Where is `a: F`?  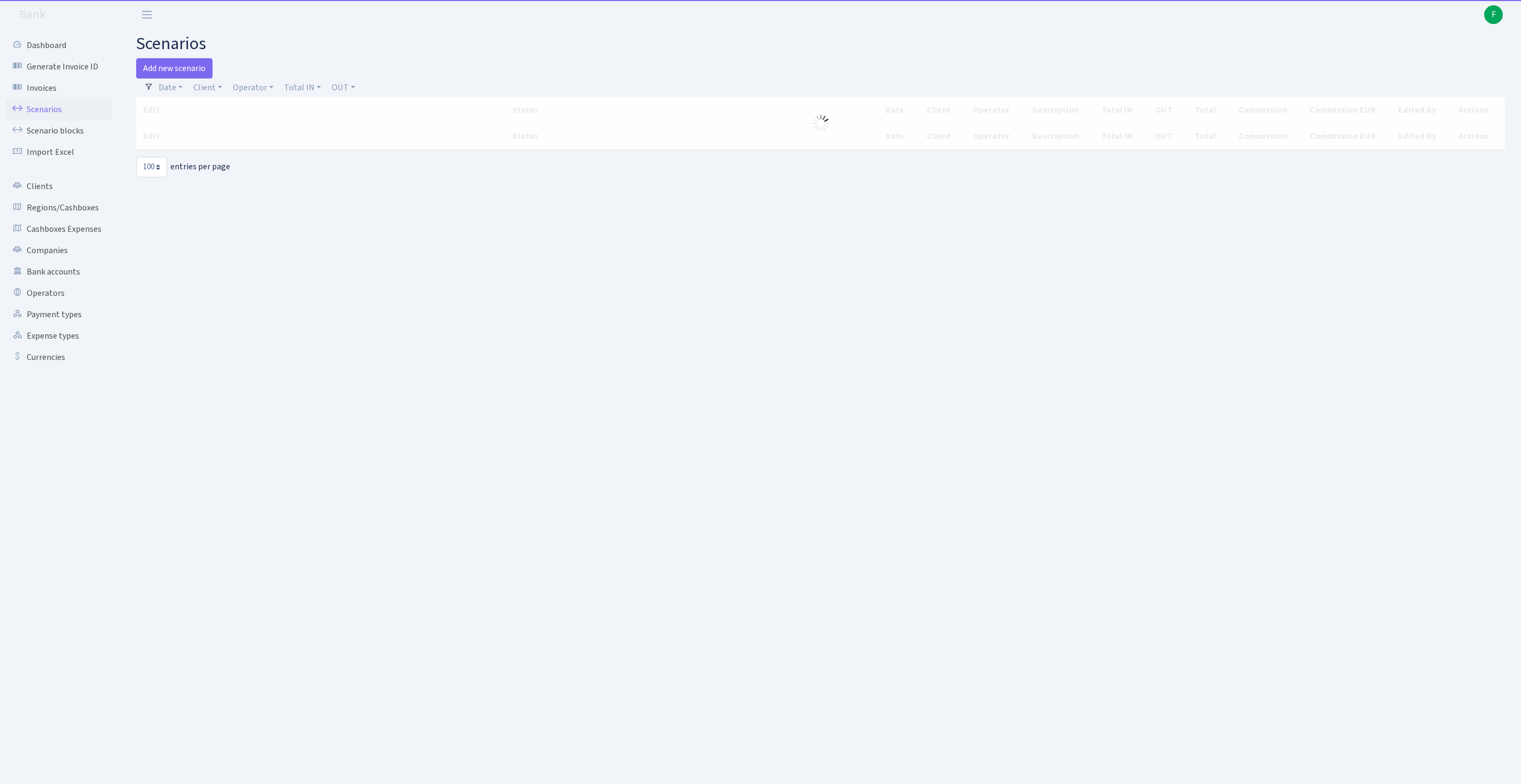 a: F is located at coordinates (1493, 14).